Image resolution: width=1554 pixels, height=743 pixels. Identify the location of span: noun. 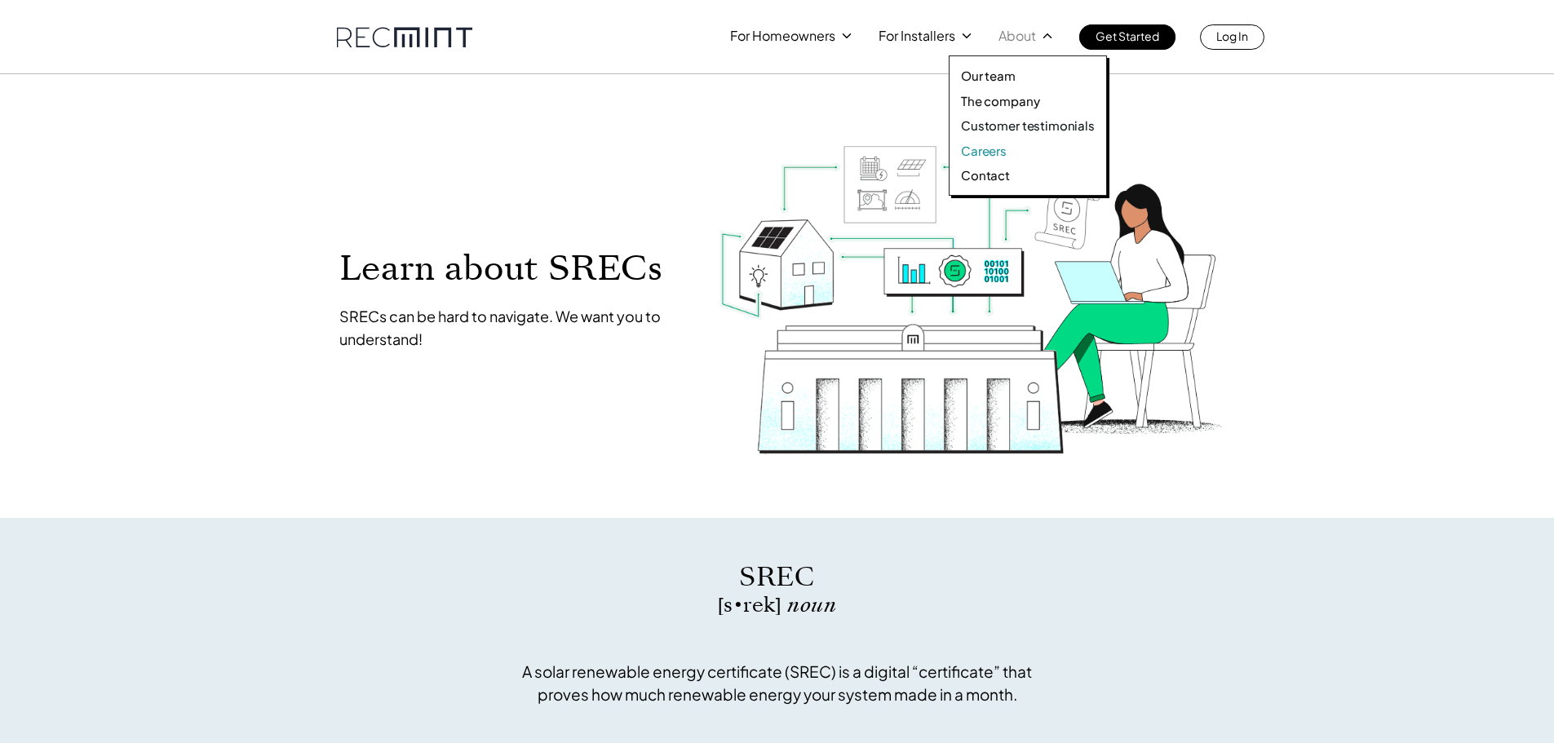
(812, 604).